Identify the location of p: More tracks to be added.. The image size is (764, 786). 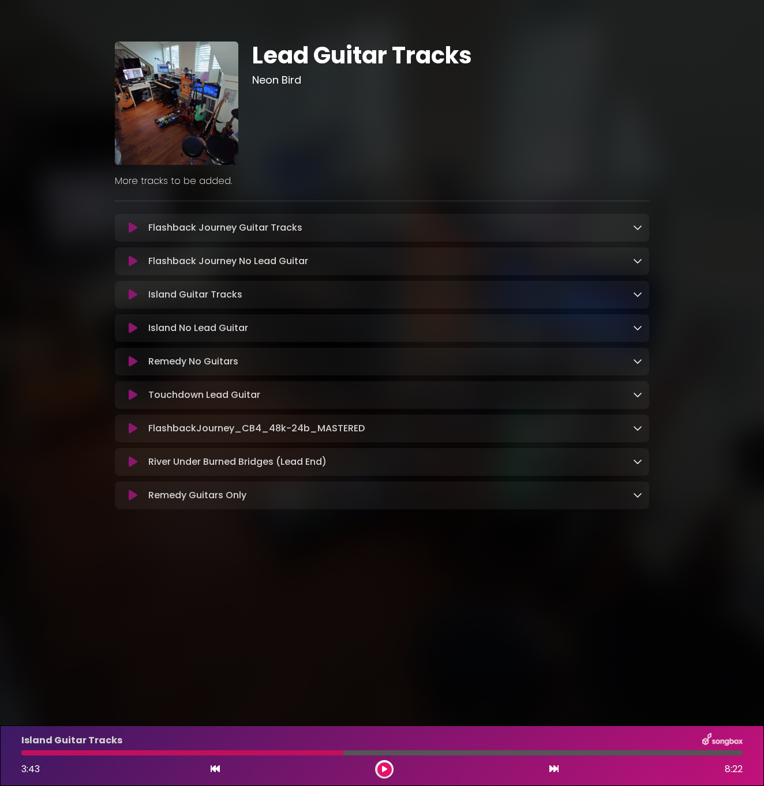
(382, 181).